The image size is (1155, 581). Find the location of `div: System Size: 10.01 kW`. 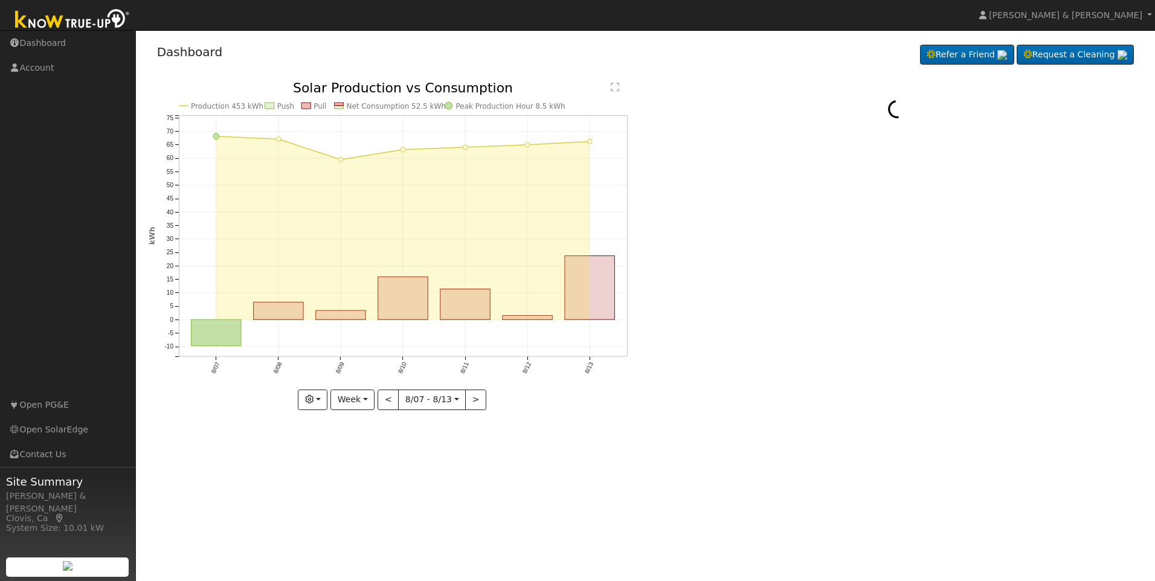

div: System Size: 10.01 kW is located at coordinates (68, 528).